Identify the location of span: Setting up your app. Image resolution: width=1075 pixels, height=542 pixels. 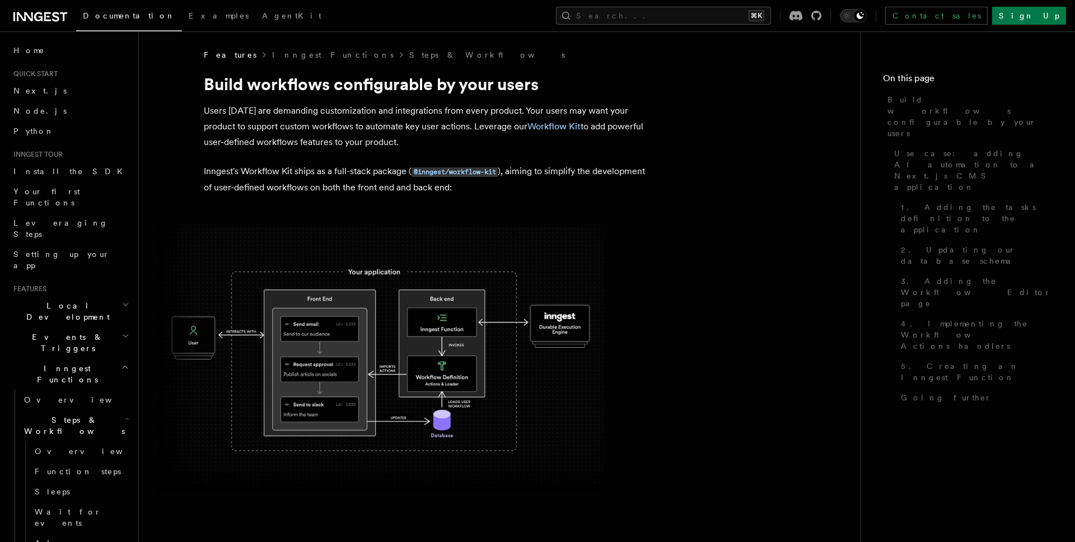
(62, 260).